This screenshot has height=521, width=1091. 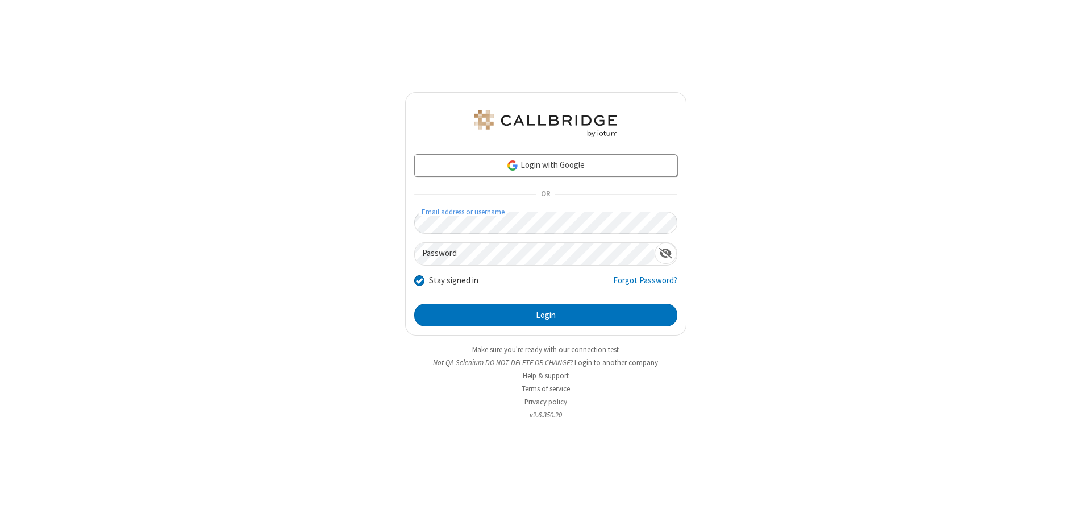 I want to click on img: google-icon.png, so click(x=513, y=165).